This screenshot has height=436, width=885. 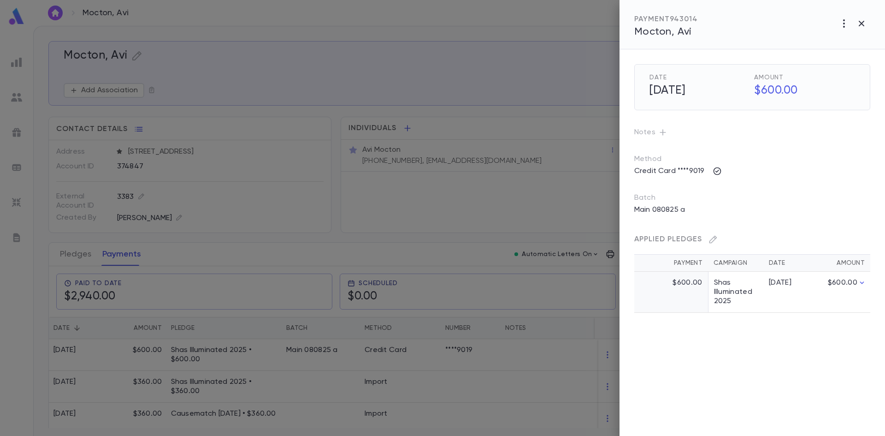 What do you see at coordinates (663, 32) in the screenshot?
I see `span: Mocton, Avi` at bounding box center [663, 32].